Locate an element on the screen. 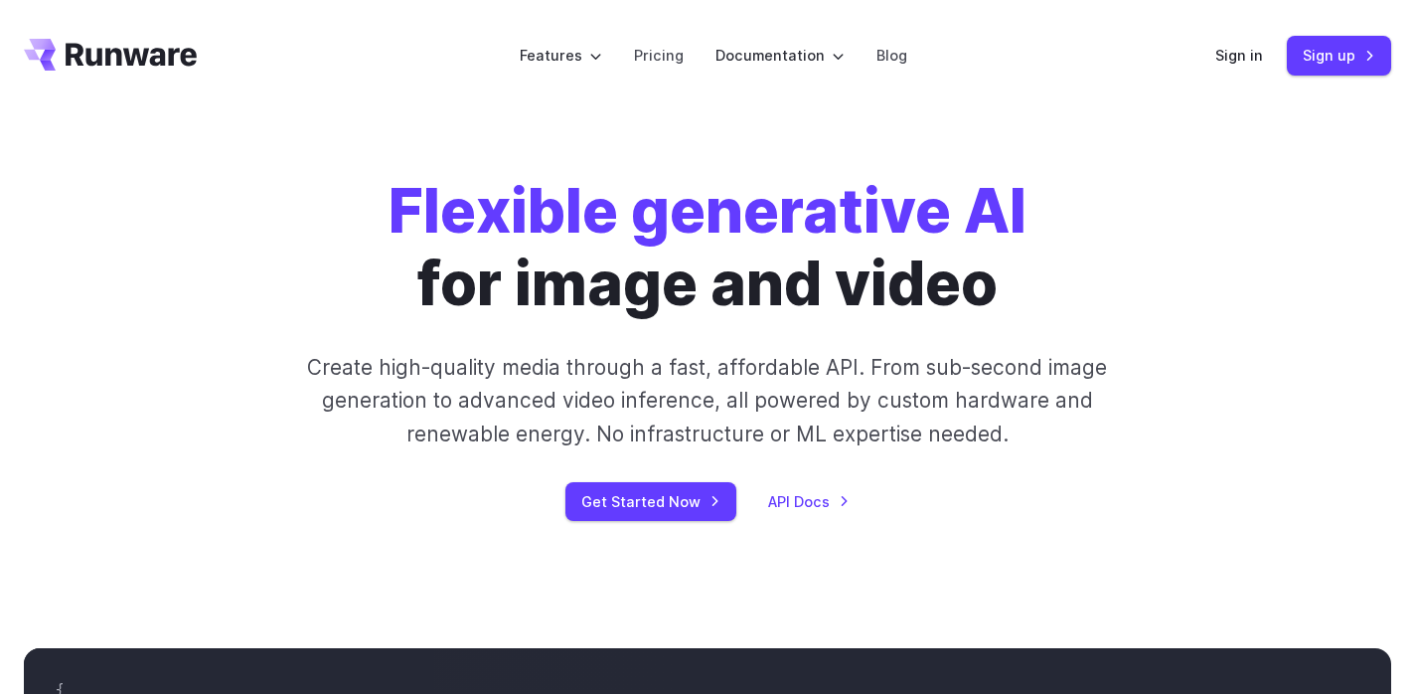 The width and height of the screenshot is (1415, 694). a: Sign up is located at coordinates (1339, 55).